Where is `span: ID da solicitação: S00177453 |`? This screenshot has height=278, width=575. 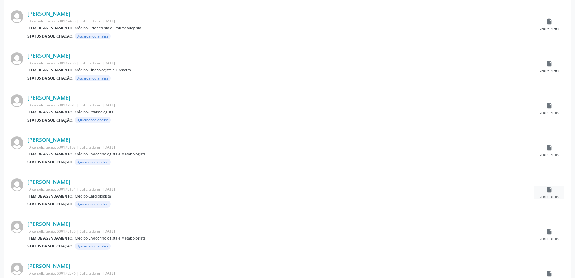 span: ID da solicitação: S00177453 | is located at coordinates (53, 21).